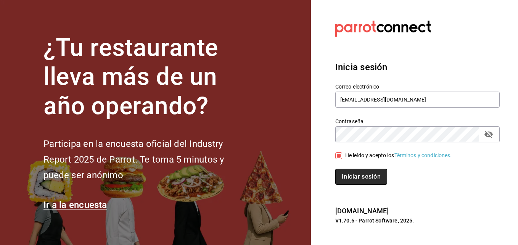  What do you see at coordinates (417, 67) in the screenshot?
I see `h3: Inicia sesión` at bounding box center [417, 67].